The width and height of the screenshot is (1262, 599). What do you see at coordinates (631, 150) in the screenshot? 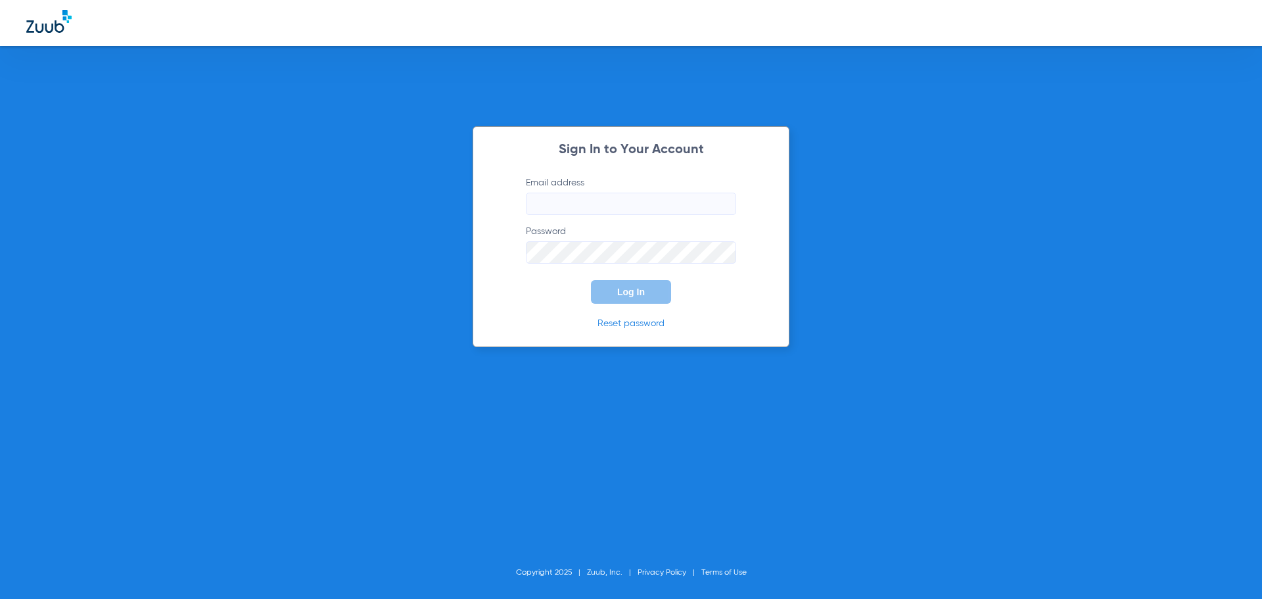
I see `h2: Sign In to Your Account` at bounding box center [631, 150].